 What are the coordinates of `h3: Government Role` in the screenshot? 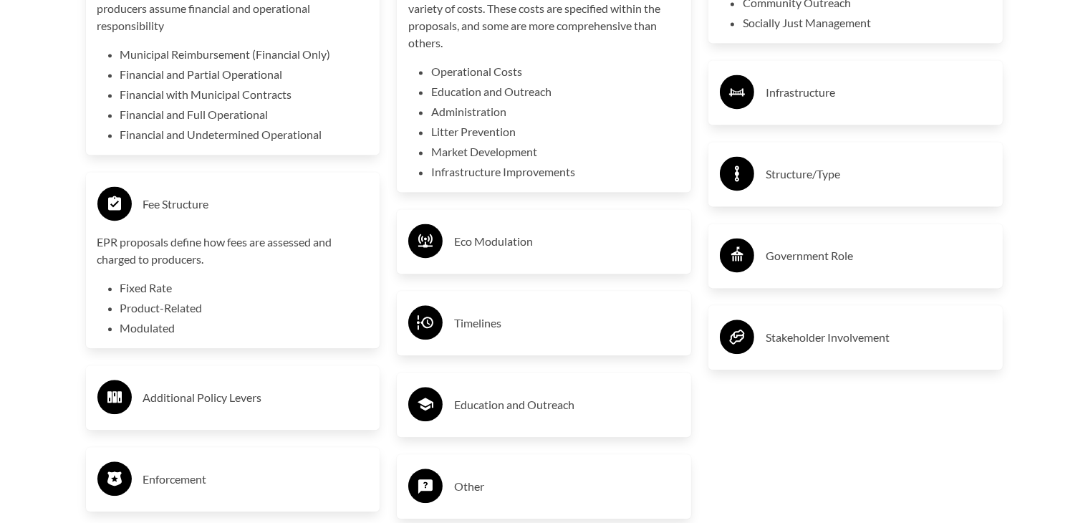 It's located at (878, 256).